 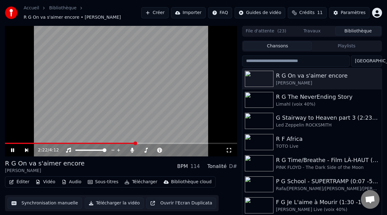 What do you see at coordinates (54, 150) in the screenshot?
I see `span: 4:12` at bounding box center [54, 150].